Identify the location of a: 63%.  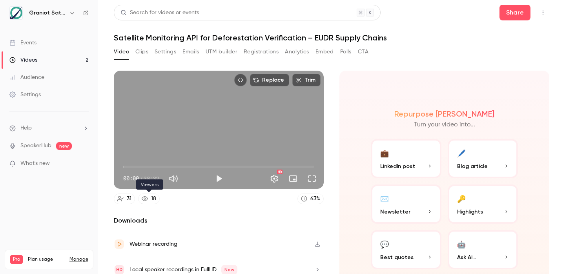
(310, 199).